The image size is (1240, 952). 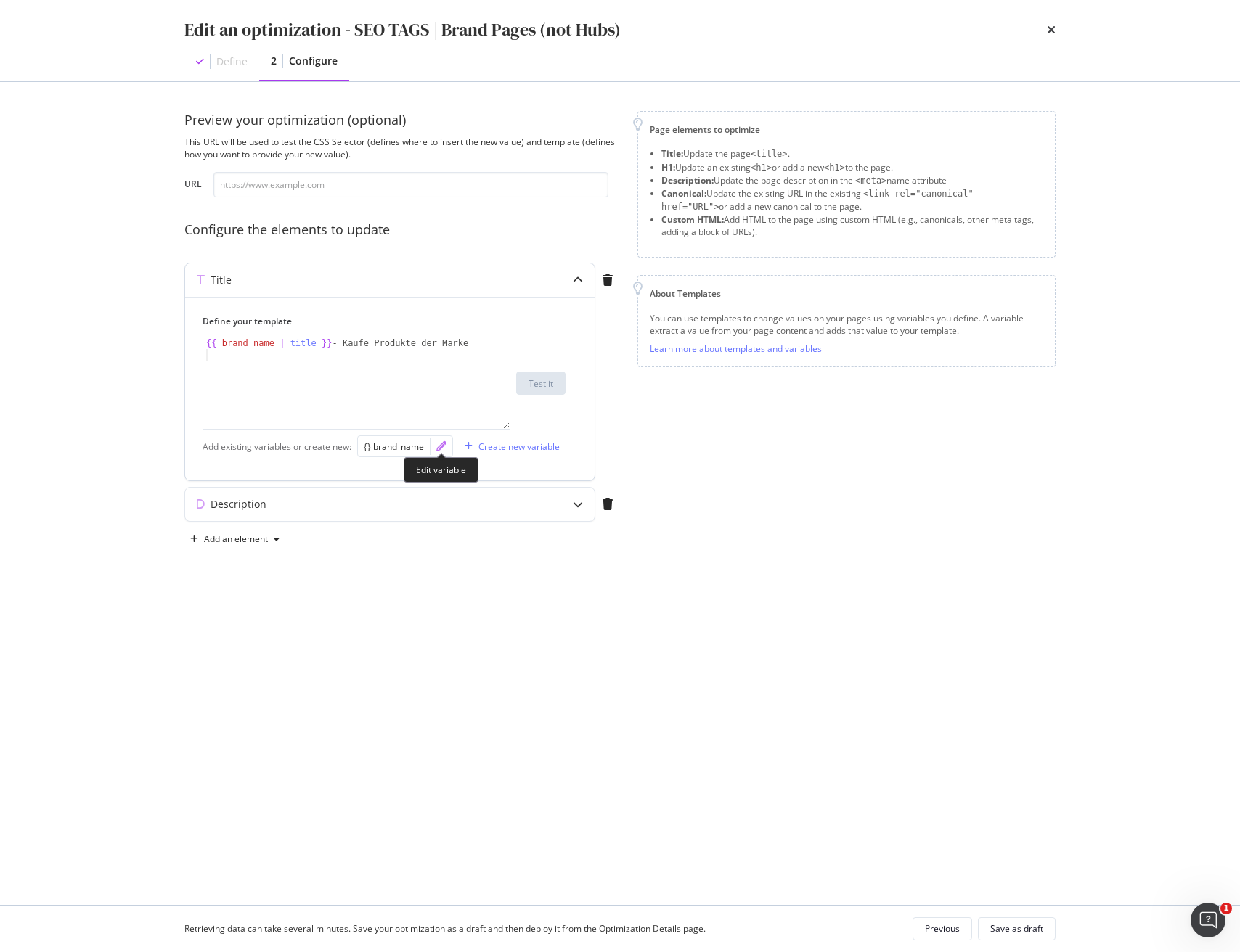 What do you see at coordinates (441, 446) in the screenshot?
I see `div: pencil` at bounding box center [441, 446].